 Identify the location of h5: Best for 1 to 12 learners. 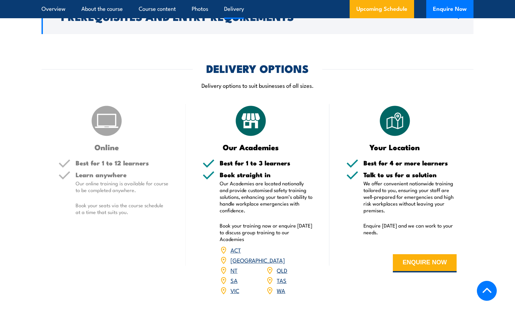
(122, 163).